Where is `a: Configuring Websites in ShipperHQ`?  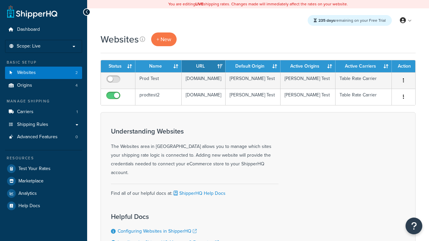 a: Configuring Websites in ShipperHQ is located at coordinates (157, 231).